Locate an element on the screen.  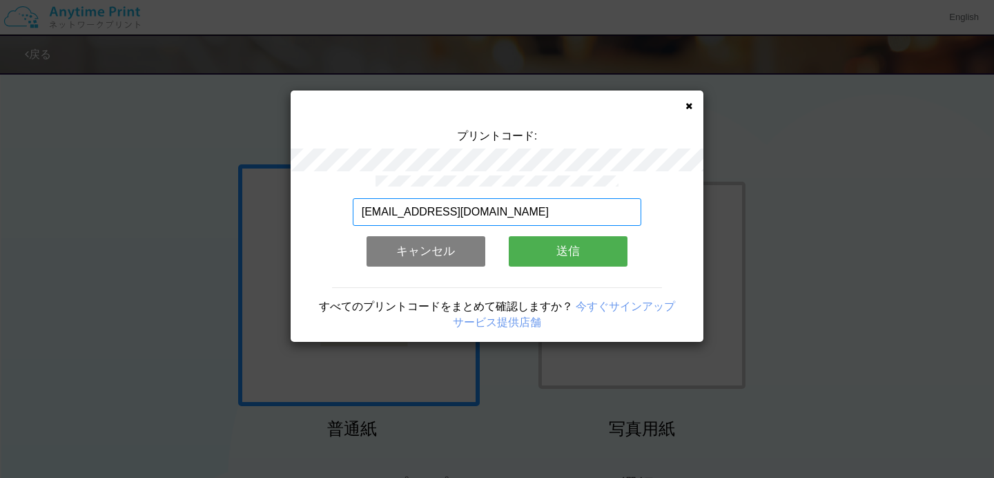
a: 今すぐサインアップ is located at coordinates (625, 306).